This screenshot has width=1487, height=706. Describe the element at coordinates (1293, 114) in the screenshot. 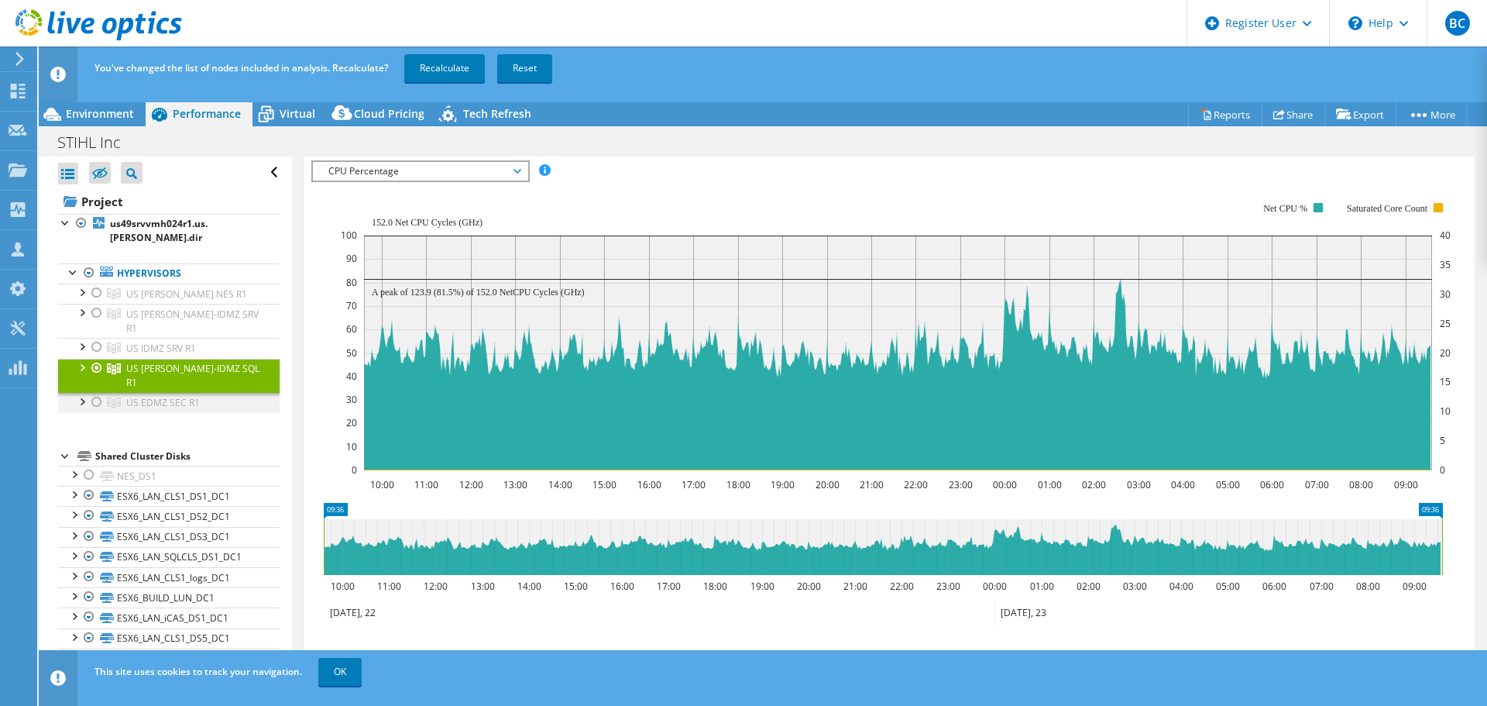

I see `a: Share` at that location.